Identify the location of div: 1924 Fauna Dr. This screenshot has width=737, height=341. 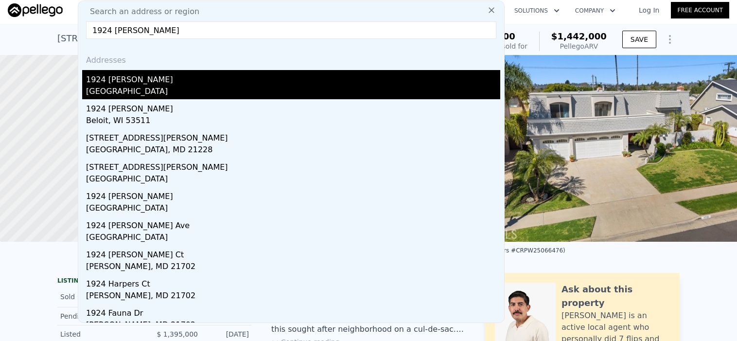
(293, 311).